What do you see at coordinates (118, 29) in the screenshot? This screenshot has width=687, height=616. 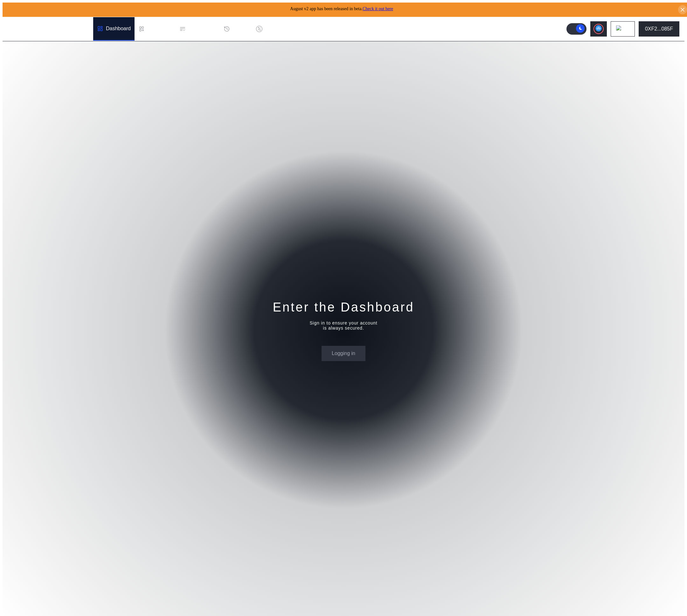 I see `div: Dashboard` at bounding box center [118, 29].